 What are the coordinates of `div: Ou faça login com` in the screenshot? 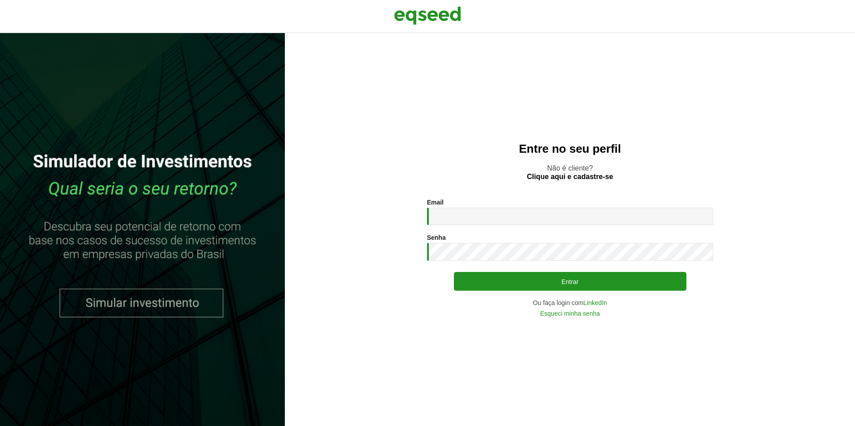 It's located at (570, 303).